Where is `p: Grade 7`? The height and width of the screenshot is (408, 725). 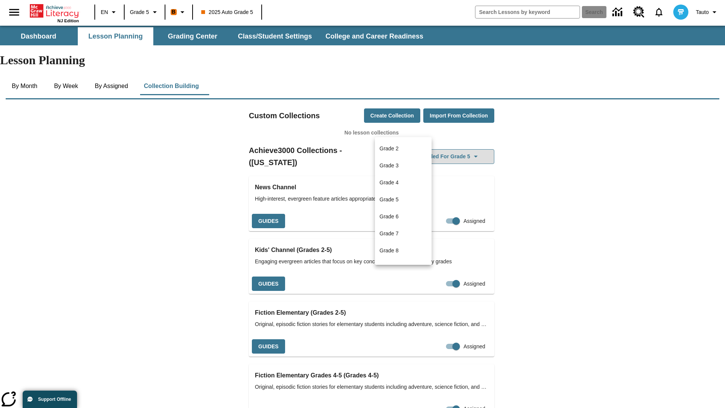
p: Grade 7 is located at coordinates (389, 233).